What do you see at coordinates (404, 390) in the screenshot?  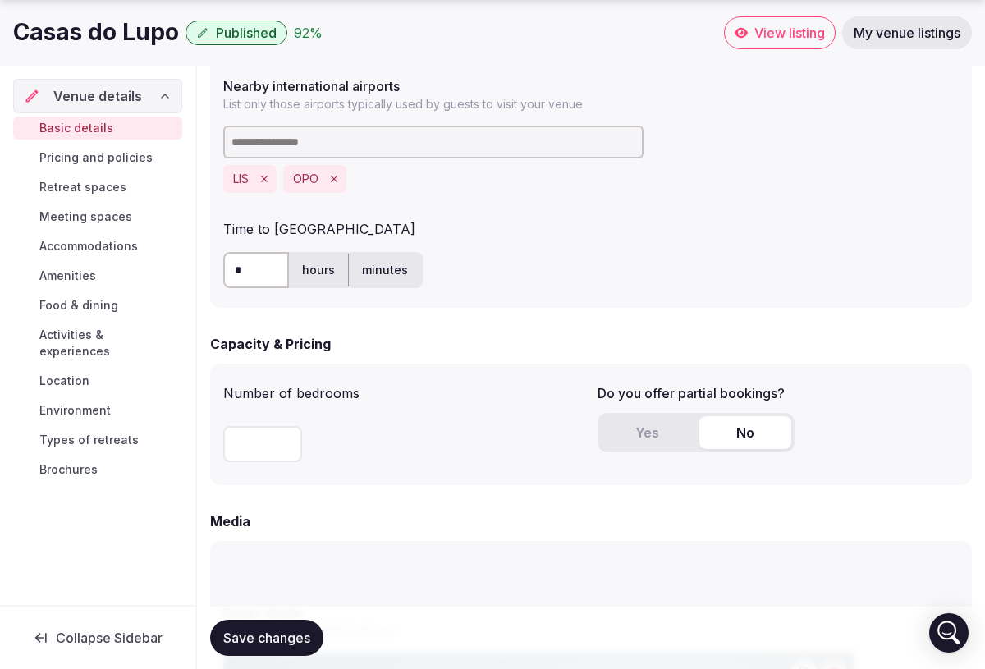 I see `div: Number of bedrooms` at bounding box center [404, 390].